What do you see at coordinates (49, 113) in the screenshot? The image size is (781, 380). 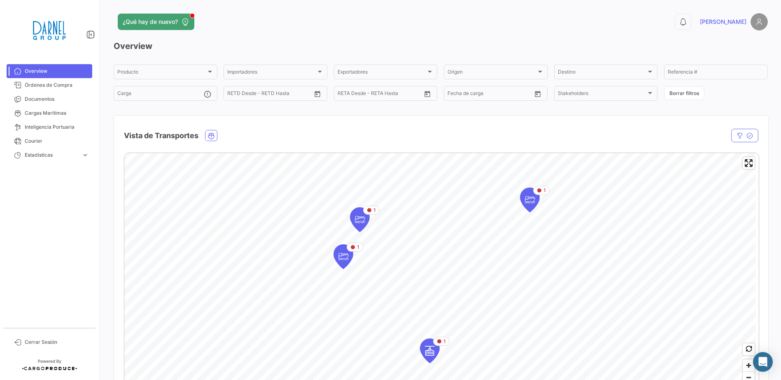 I see `a: Cargas Marítimas` at bounding box center [49, 113].